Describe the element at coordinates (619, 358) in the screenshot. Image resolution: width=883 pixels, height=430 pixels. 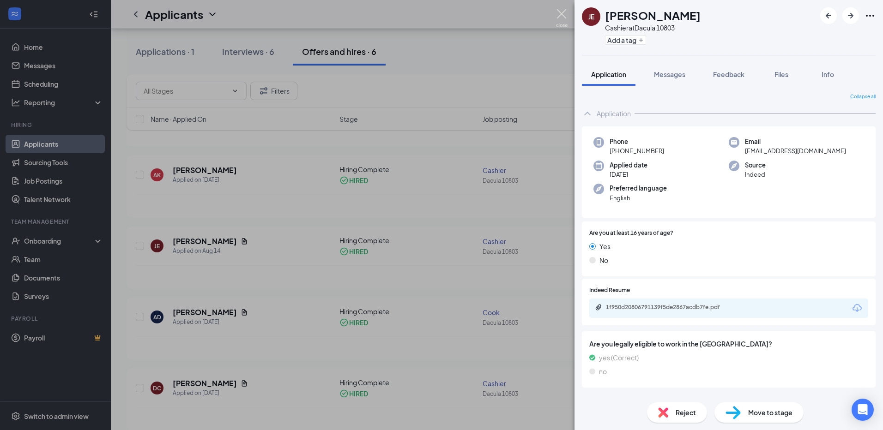
I see `span: yes (Correct)` at that location.